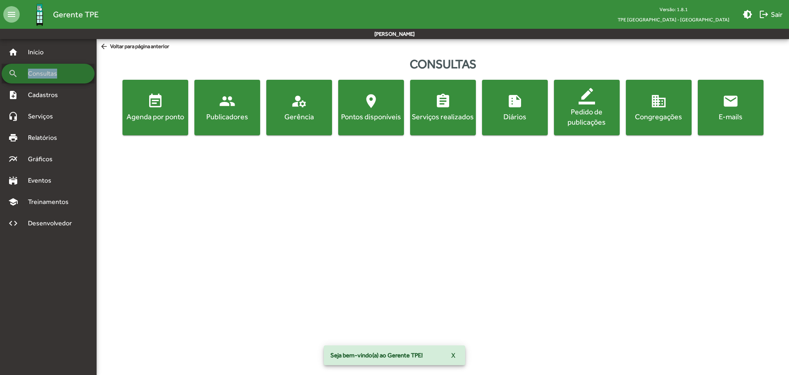 Image resolution: width=789 pixels, height=375 pixels. I want to click on span: Relatórios, so click(45, 138).